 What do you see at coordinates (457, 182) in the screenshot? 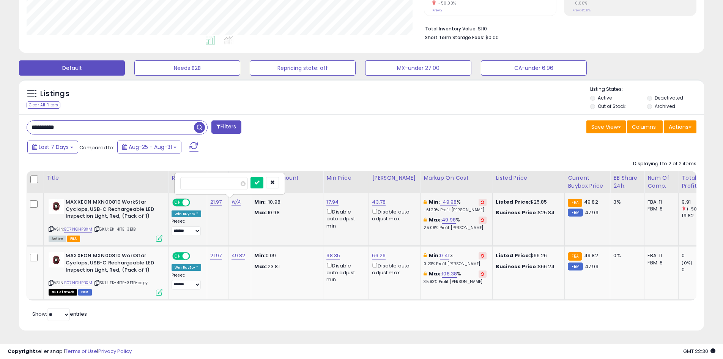
I see `th: The percentage added to the cost of goods (COGS) that forms the calculator for Min & Max prices.` at bounding box center [457, 182].